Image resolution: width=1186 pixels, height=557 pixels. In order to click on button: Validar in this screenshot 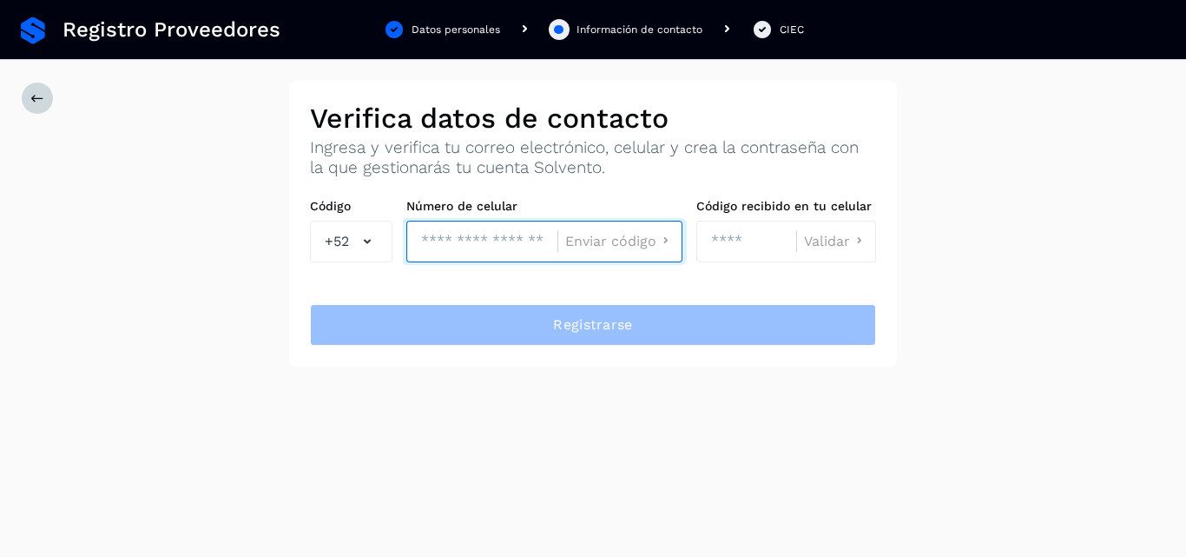, I will do `click(836, 241)`.